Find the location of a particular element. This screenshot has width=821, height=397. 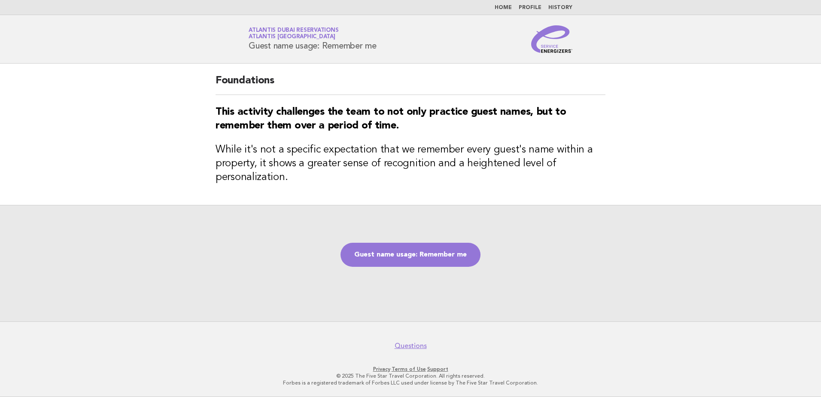

p: © 2025 The Five Star Travel Corporation. All rights reserved. is located at coordinates (410, 376).